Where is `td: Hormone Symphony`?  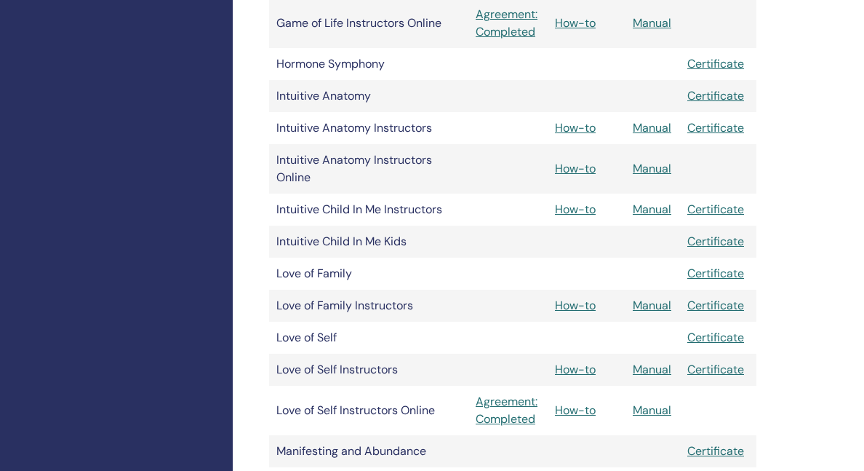 td: Hormone Symphony is located at coordinates (369, 64).